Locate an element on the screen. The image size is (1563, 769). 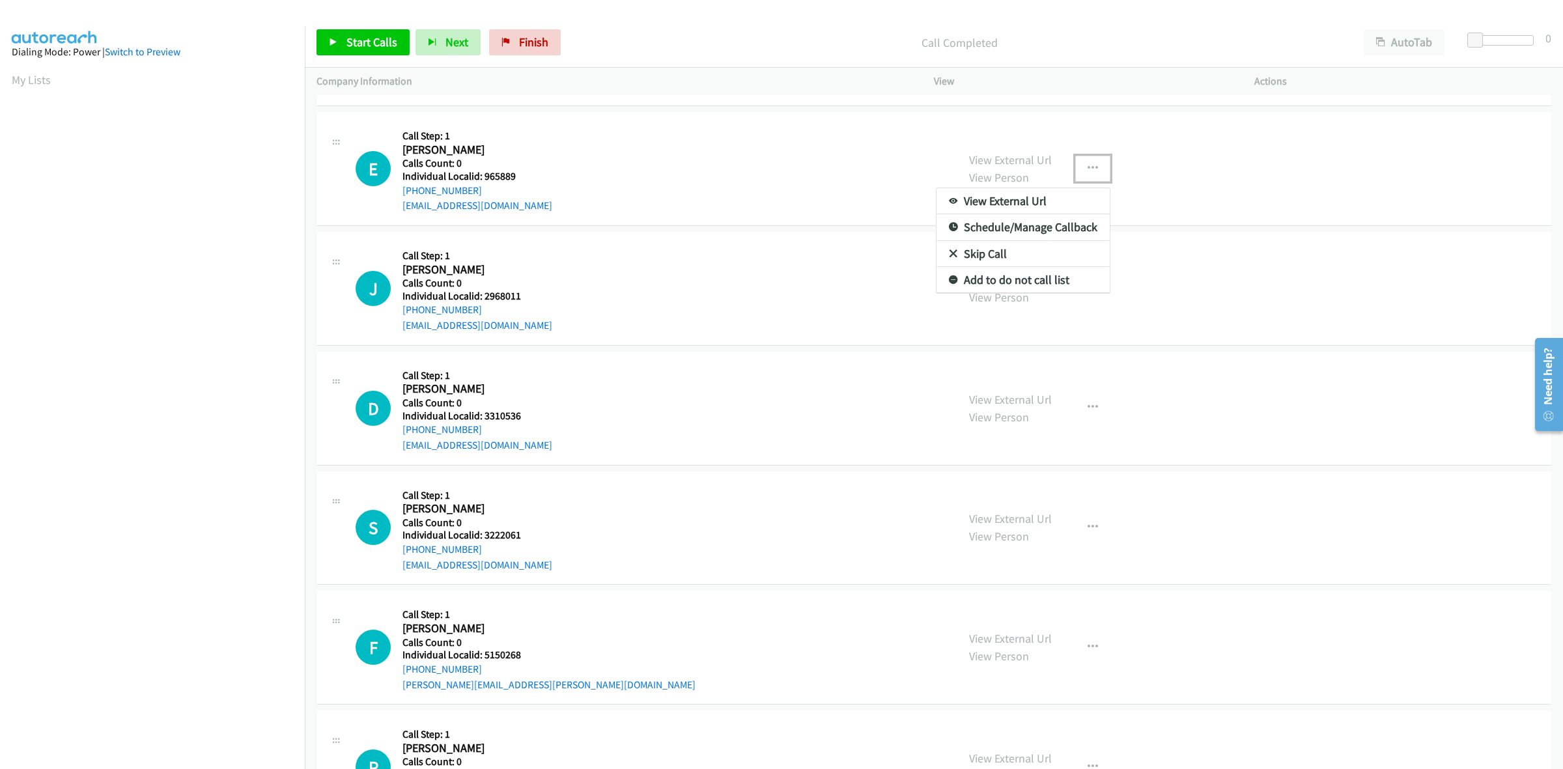
a: Add to do not call list is located at coordinates (1023, 280).